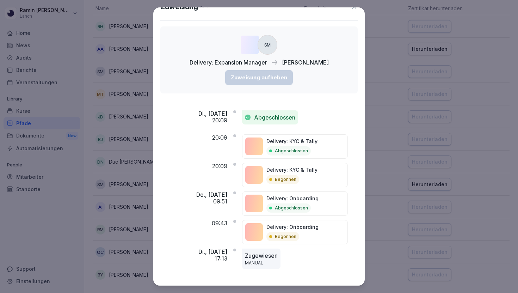  Describe the element at coordinates (220, 201) in the screenshot. I see `p: 09:51` at that location.